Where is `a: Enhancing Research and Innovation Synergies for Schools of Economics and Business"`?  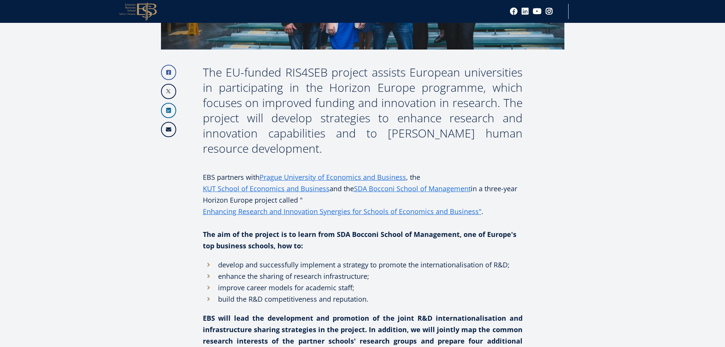 a: Enhancing Research and Innovation Synergies for Schools of Economics and Business" is located at coordinates (342, 211).